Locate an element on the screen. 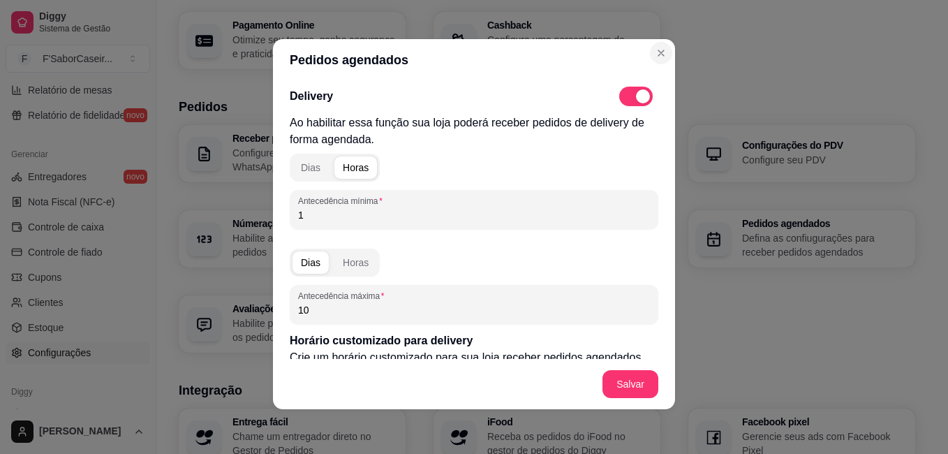  p: Ao habilitar essa função sua loja poderá receber pedidos de delivery de forma agendada. is located at coordinates (474, 131).